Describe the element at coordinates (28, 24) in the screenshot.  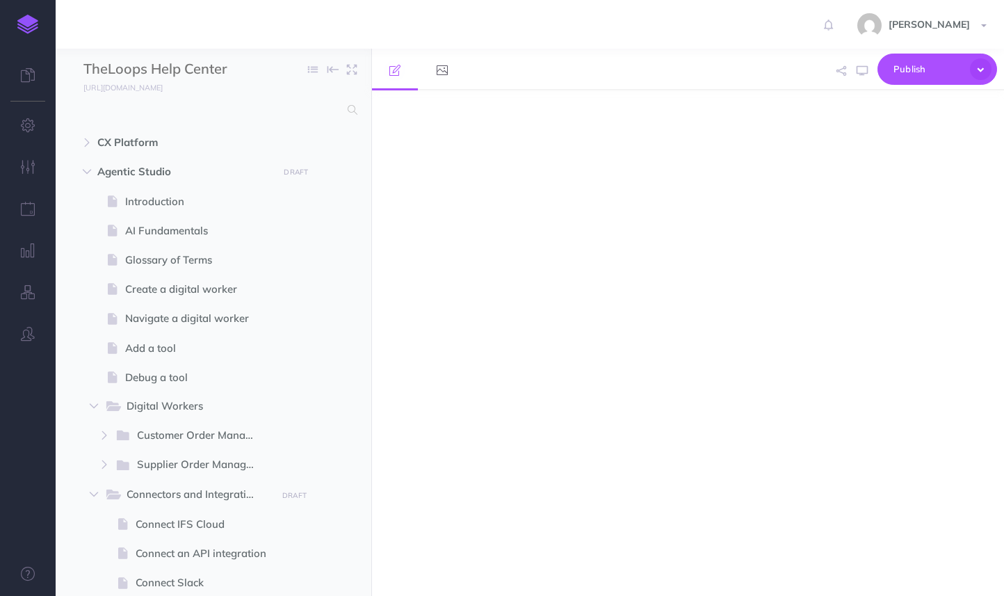
I see `img: logo-mark.svg` at that location.